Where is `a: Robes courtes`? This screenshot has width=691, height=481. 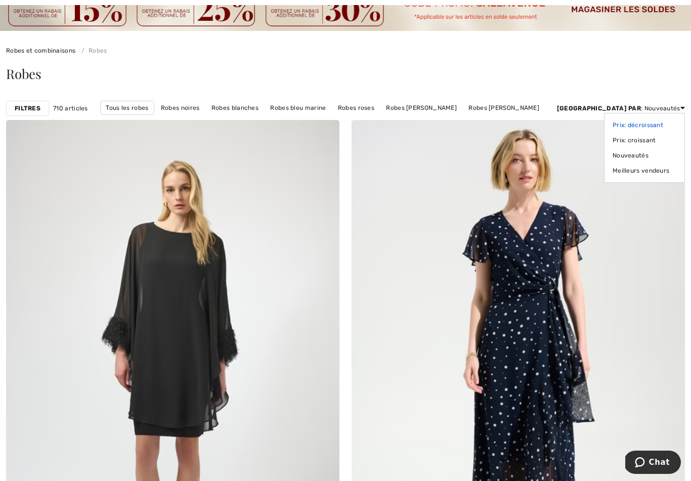 a: Robes courtes is located at coordinates (350, 121).